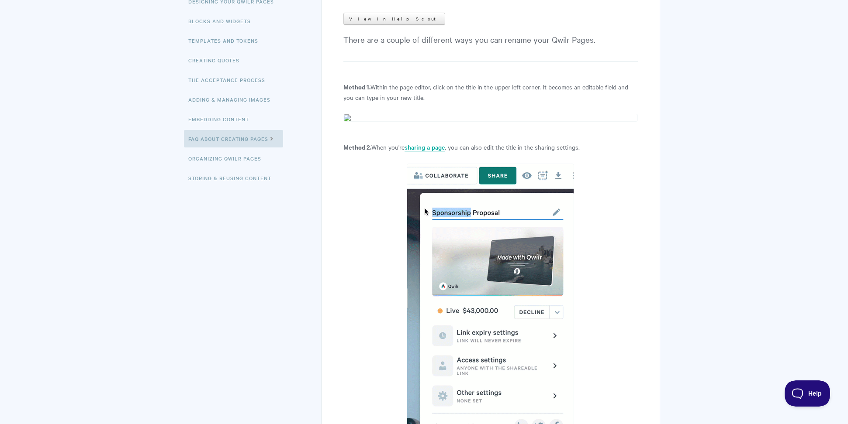 The width and height of the screenshot is (848, 424). Describe the element at coordinates (217, 60) in the screenshot. I see `a: Creating Quotes` at that location.